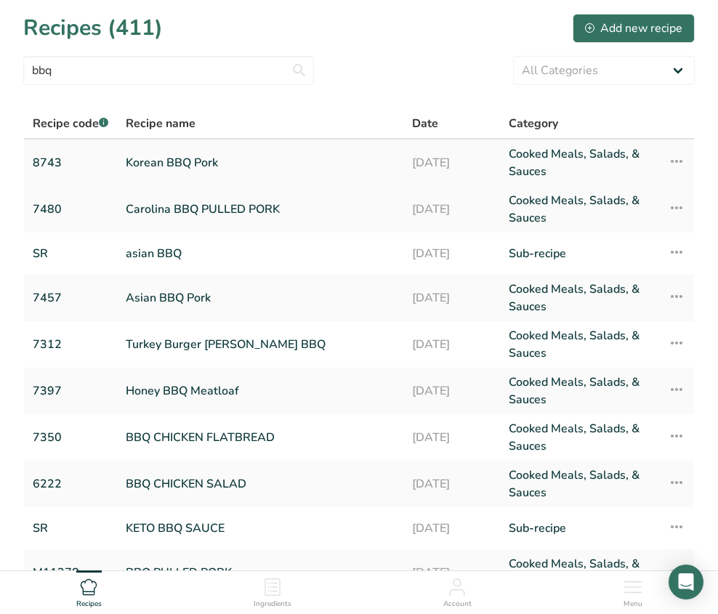 This screenshot has width=718, height=614. What do you see at coordinates (70, 344) in the screenshot?
I see `a: 7312` at bounding box center [70, 344].